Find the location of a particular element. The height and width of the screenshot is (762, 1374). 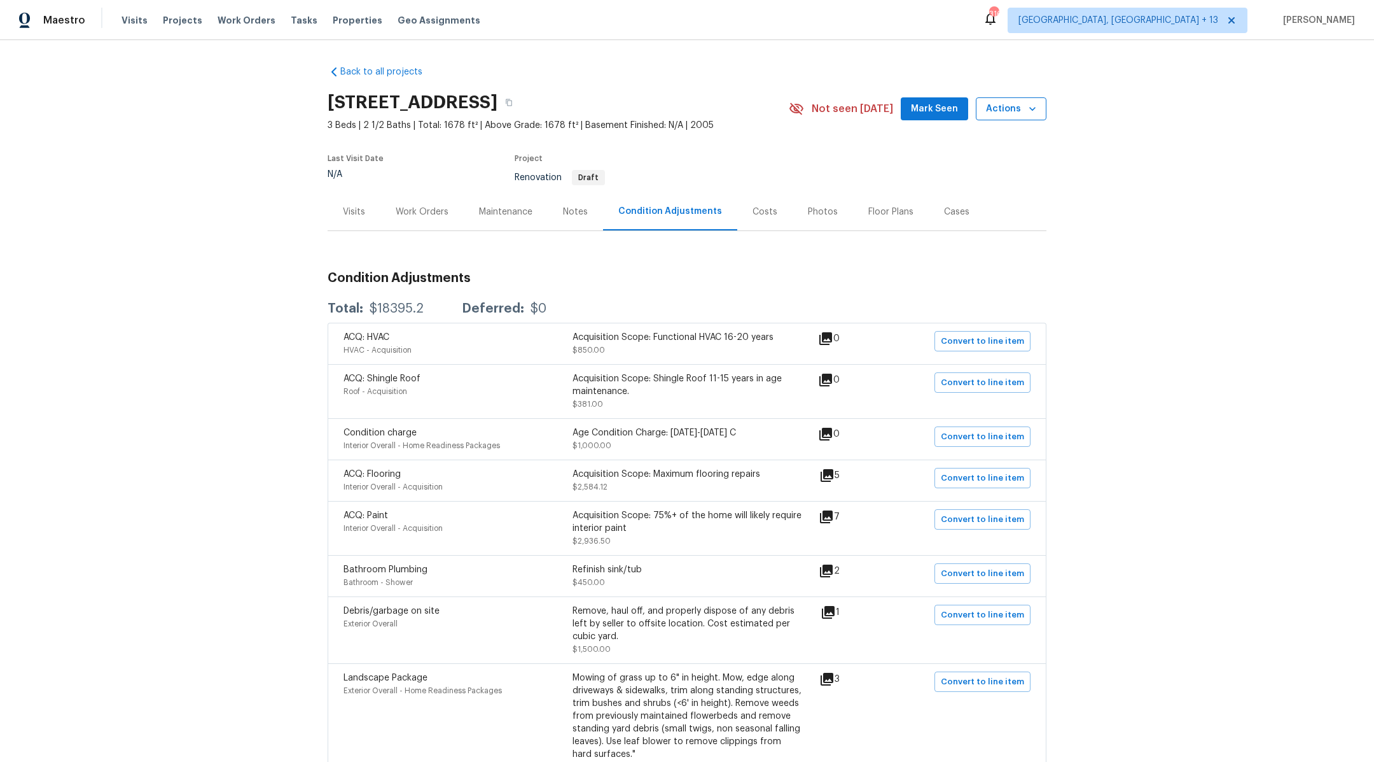

div: Acquisition Scope: Maximum flooring repairs is located at coordinates (687, 474).